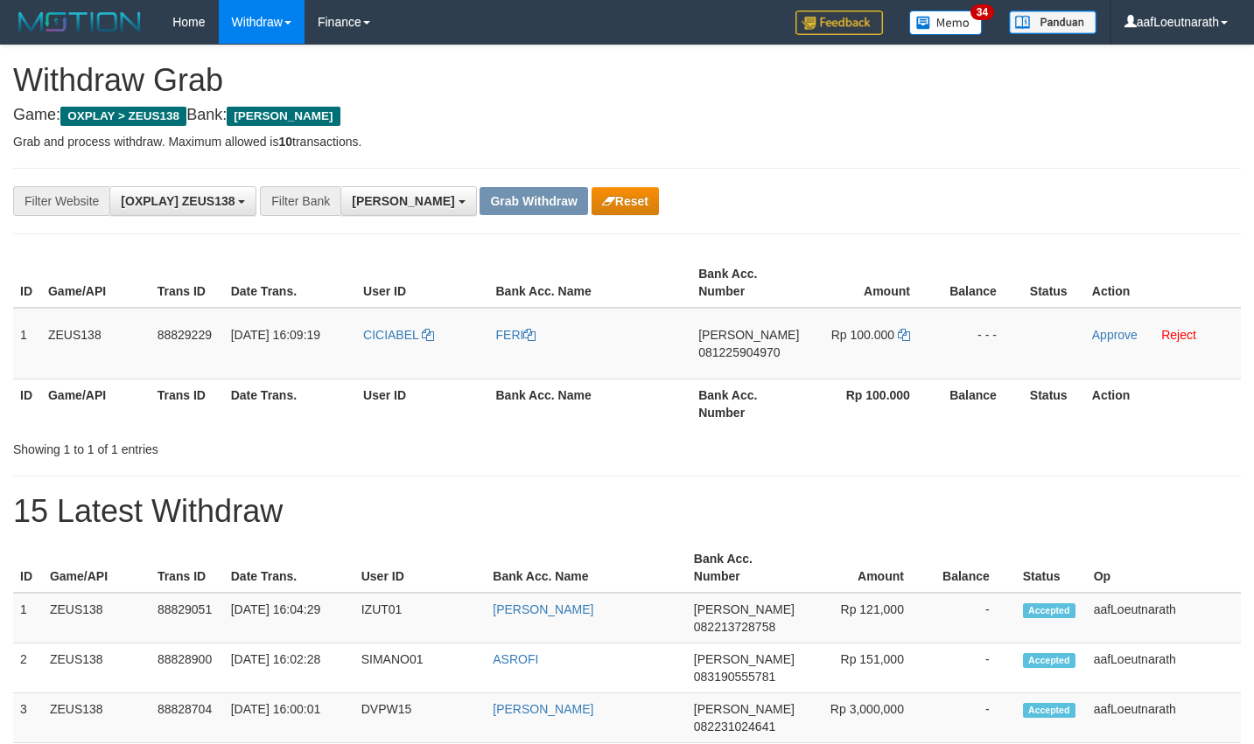 This screenshot has height=744, width=1254. Describe the element at coordinates (123, 116) in the screenshot. I see `span: OXPLAY > ZEUS138` at that location.